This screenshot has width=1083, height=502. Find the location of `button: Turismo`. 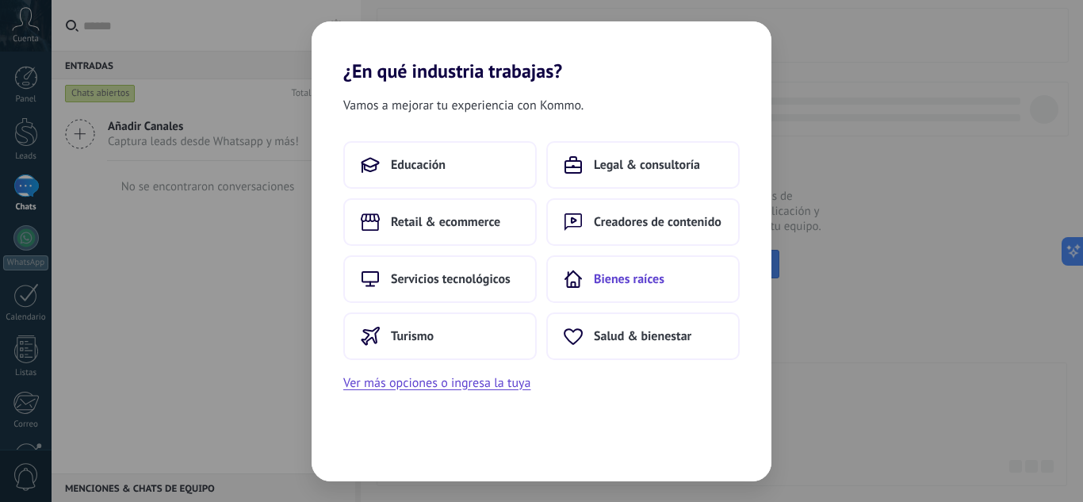

button: Turismo is located at coordinates (440, 336).